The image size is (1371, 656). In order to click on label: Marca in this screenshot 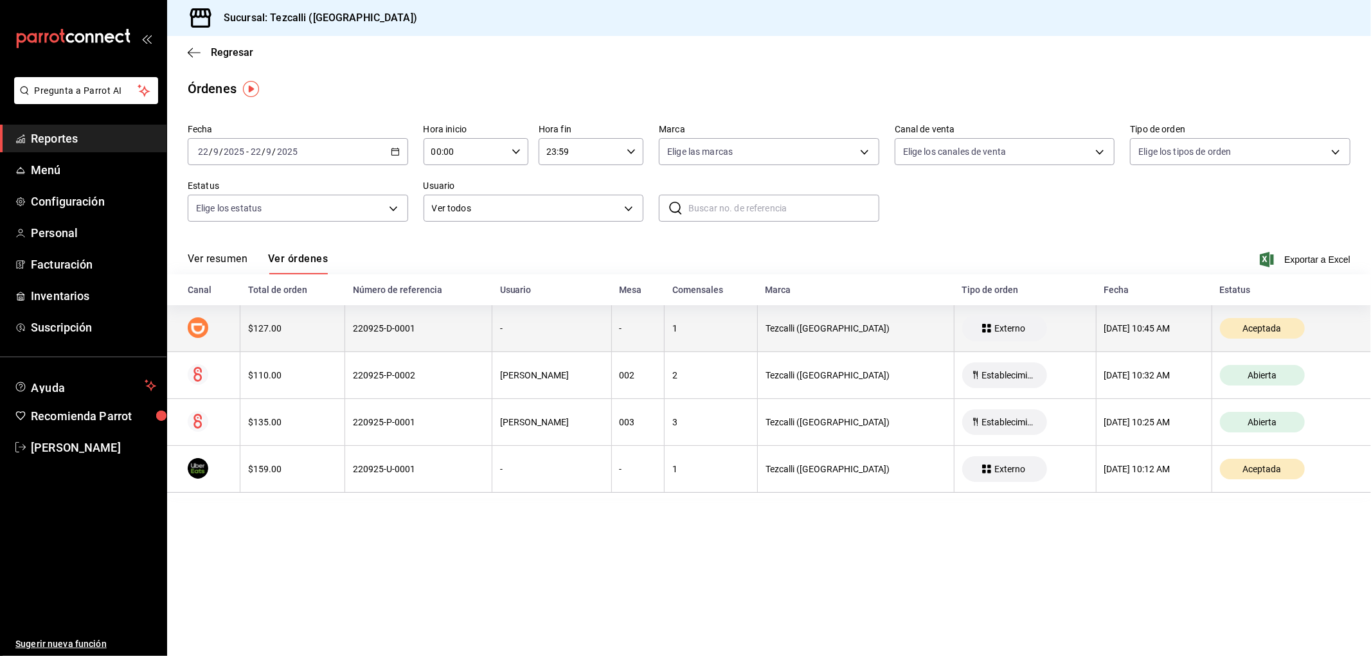, I will do `click(769, 130)`.